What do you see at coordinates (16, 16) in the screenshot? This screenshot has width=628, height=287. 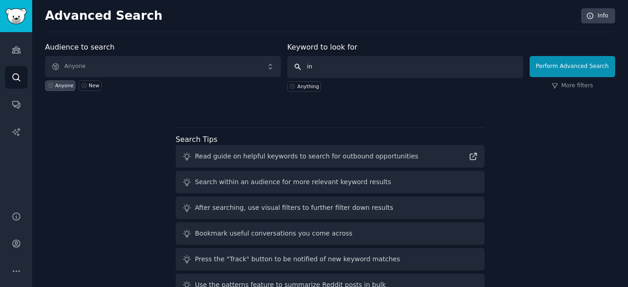 I see `img: GummySearch logo` at bounding box center [16, 16].